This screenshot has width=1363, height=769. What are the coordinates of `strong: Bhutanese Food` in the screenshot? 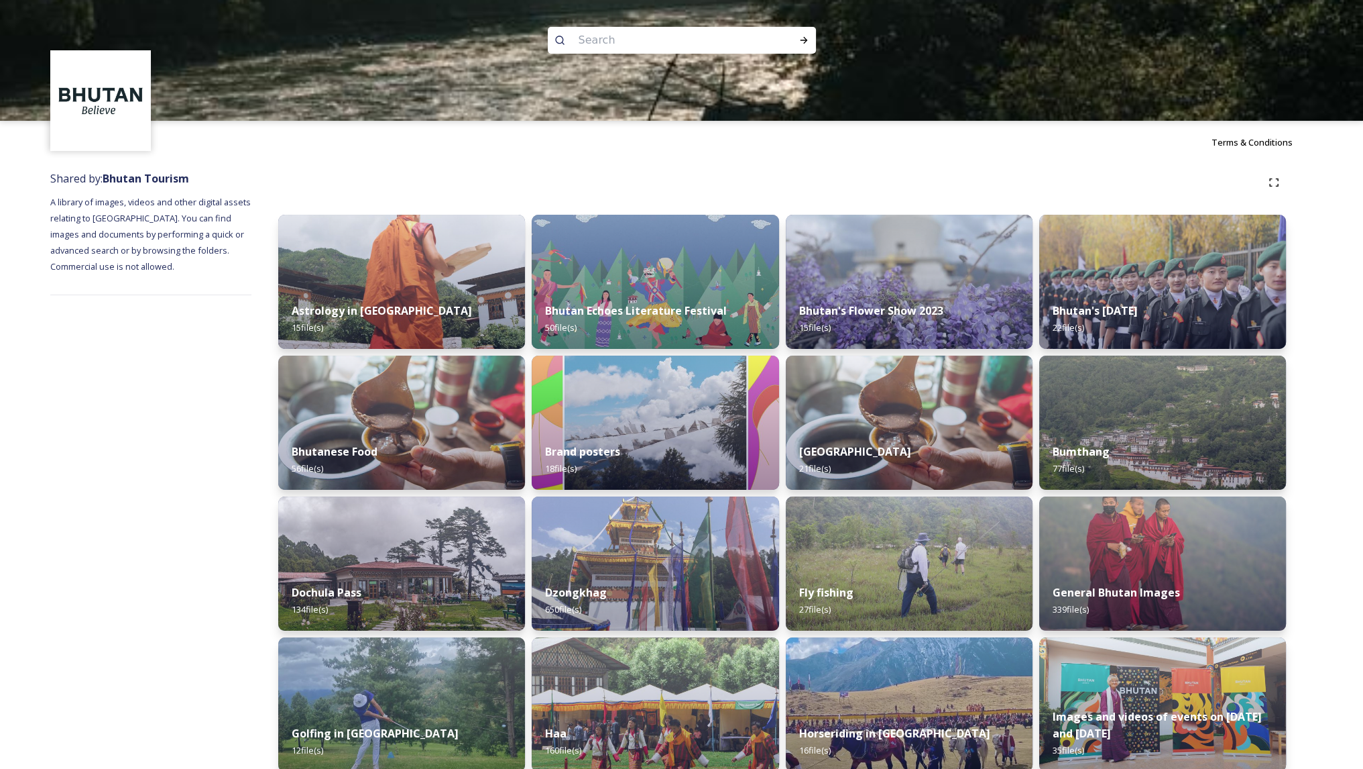 It's located at (335, 451).